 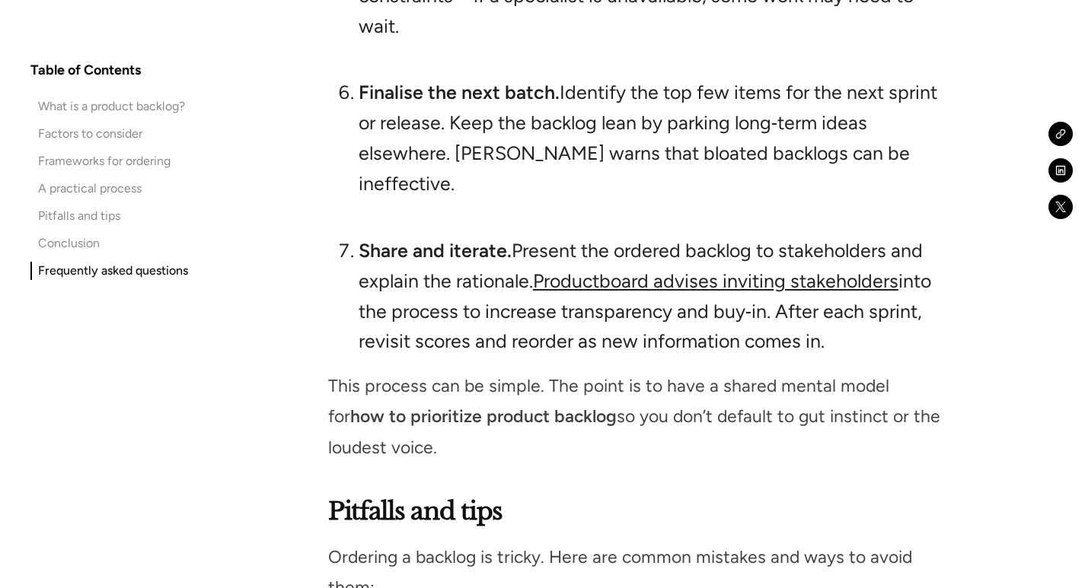 What do you see at coordinates (653, 153) in the screenshot?
I see `li: Identify the top few items for the next sprint or release. Keep the backlog lean by parking long‑...` at bounding box center [653, 153].